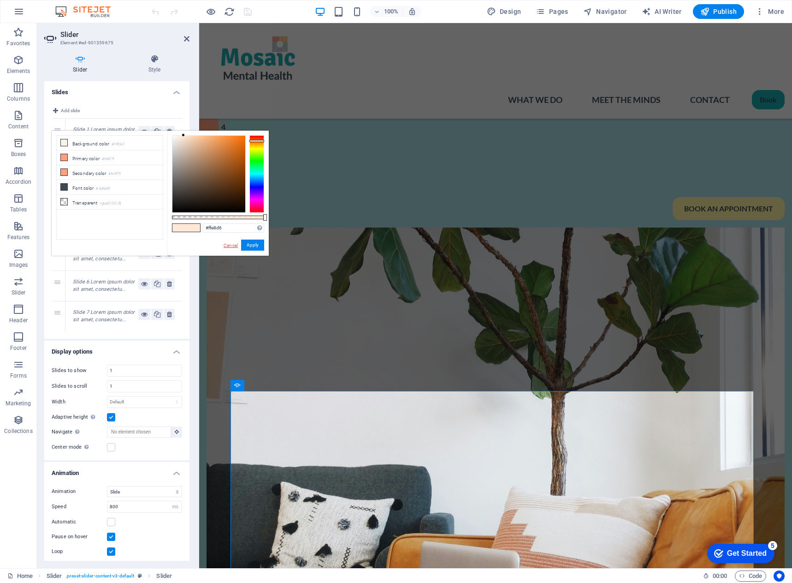 This screenshot has width=792, height=583. What do you see at coordinates (18, 154) in the screenshot?
I see `p: Boxes` at bounding box center [18, 154].